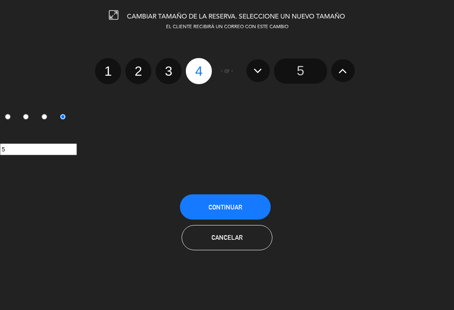 Image resolution: width=454 pixels, height=310 pixels. I want to click on label: 1, so click(108, 71).